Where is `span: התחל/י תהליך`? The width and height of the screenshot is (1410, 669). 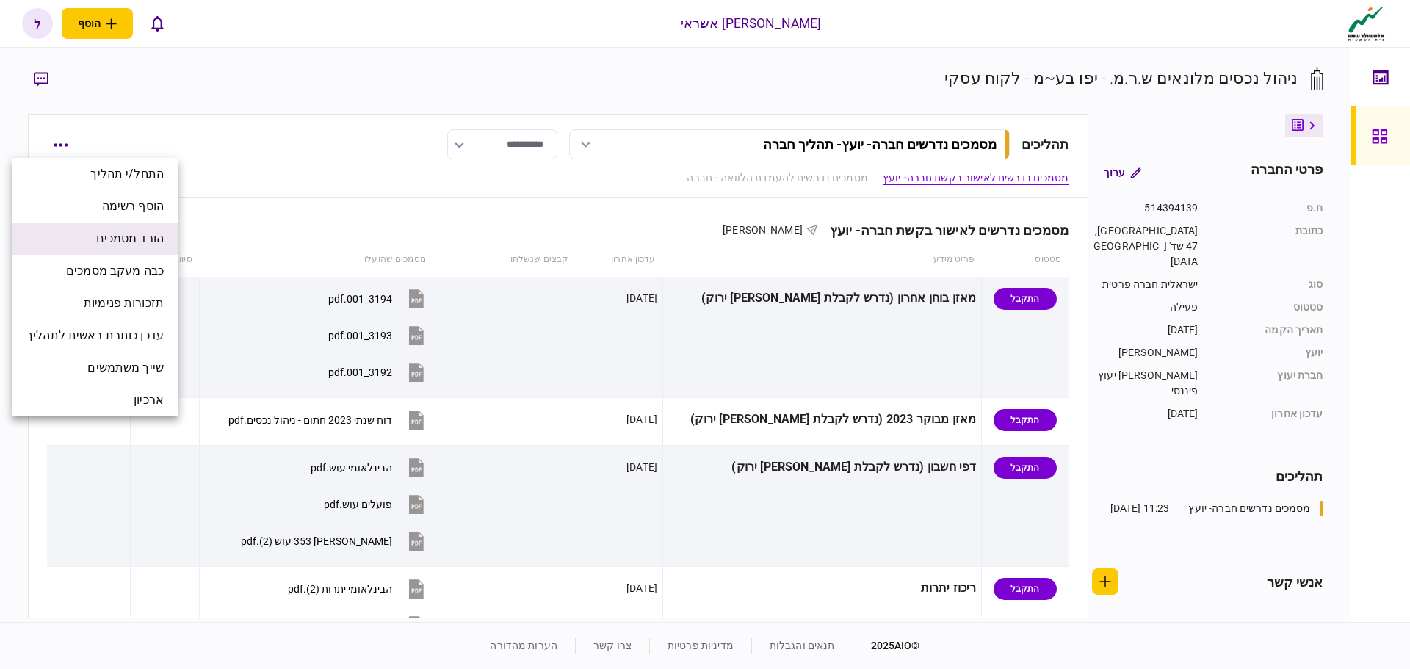 span: התחל/י תהליך is located at coordinates (127, 174).